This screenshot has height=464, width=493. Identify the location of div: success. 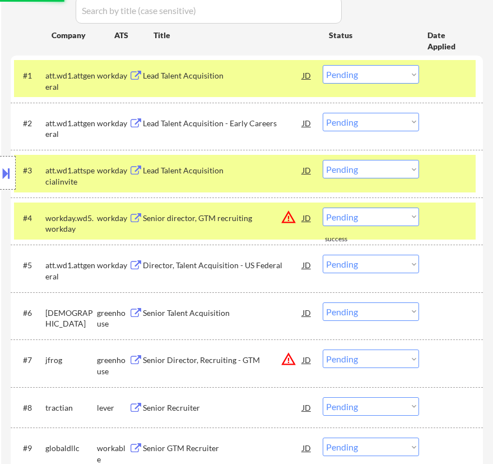
(347, 239).